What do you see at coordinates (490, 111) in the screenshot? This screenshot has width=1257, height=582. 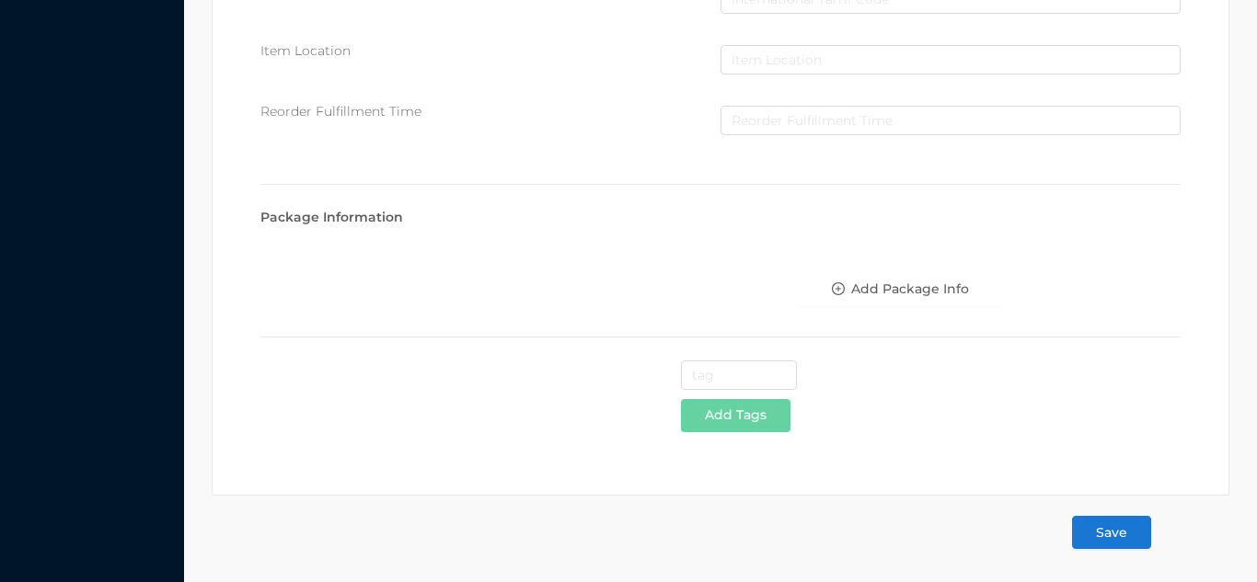 I see `div: Reorder Fulfillment Time` at bounding box center [490, 111].